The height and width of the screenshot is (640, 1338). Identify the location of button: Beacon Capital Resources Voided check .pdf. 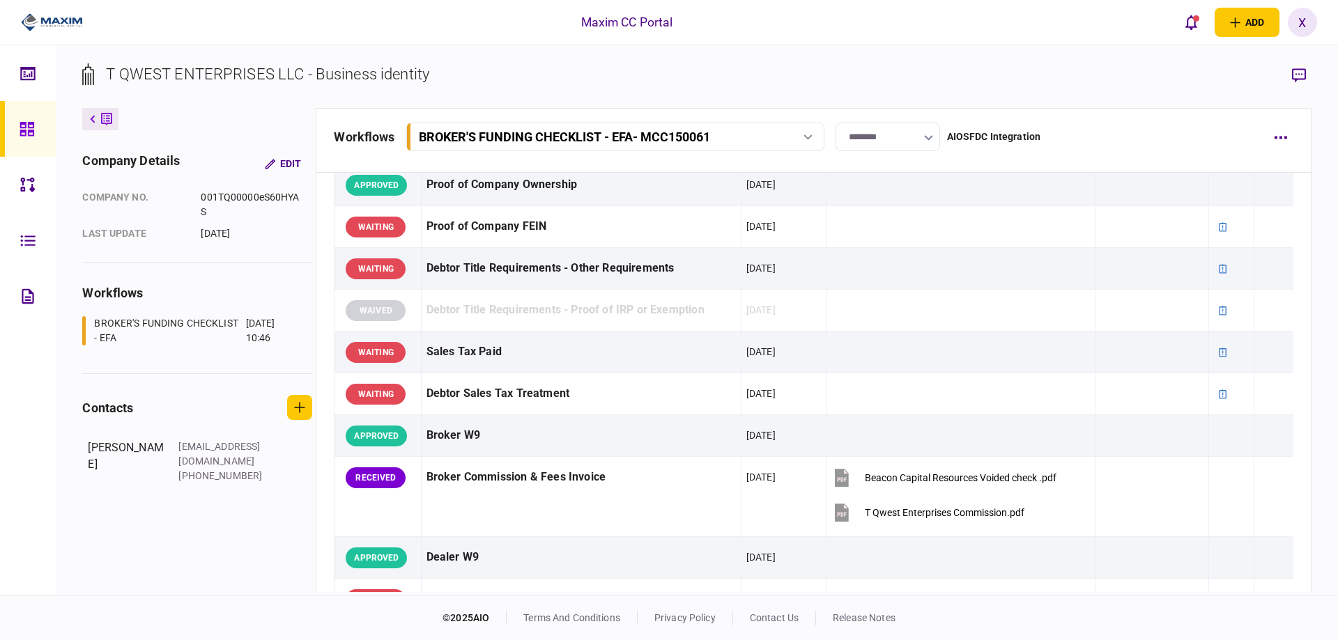
(943, 477).